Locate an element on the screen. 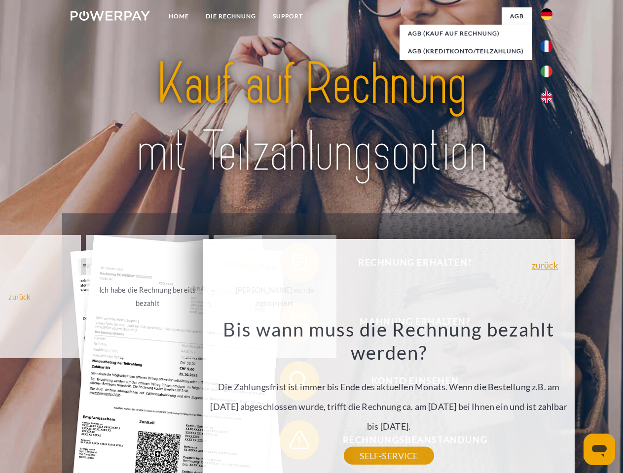 This screenshot has height=473, width=623. div: Ich habe die Rechnung bereits bezahlt is located at coordinates (147, 297).